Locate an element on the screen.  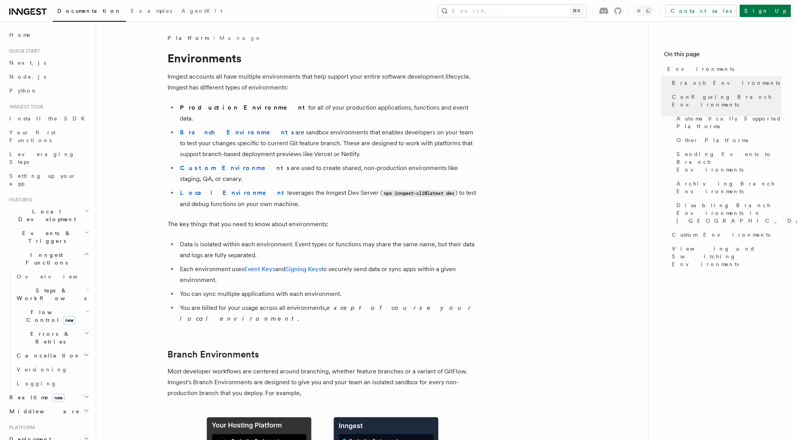
button: Steps & Workflows is located at coordinates (52, 295).